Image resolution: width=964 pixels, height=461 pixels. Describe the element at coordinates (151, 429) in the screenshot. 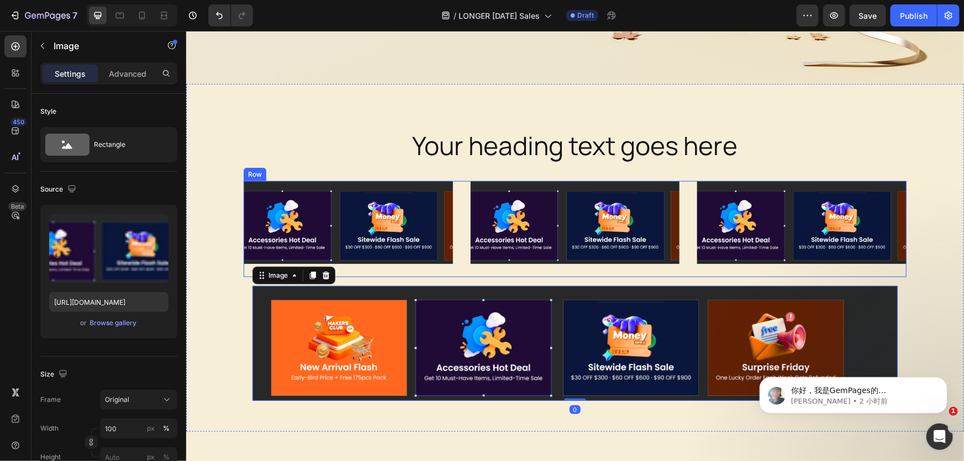

I see `div: px` at that location.